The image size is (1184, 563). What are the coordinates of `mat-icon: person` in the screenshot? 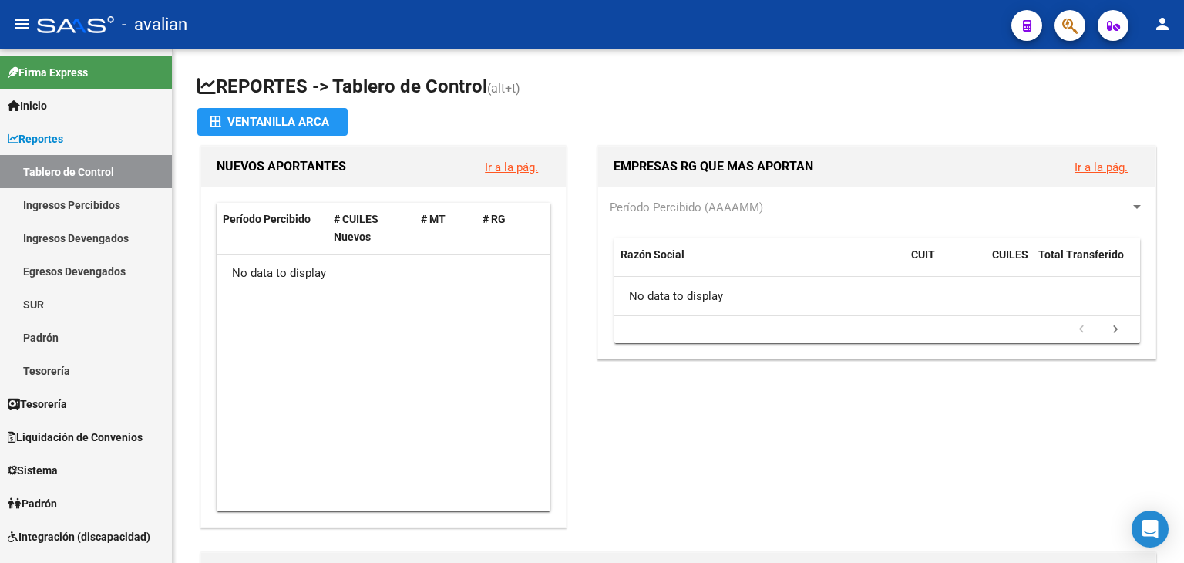 It's located at (1162, 24).